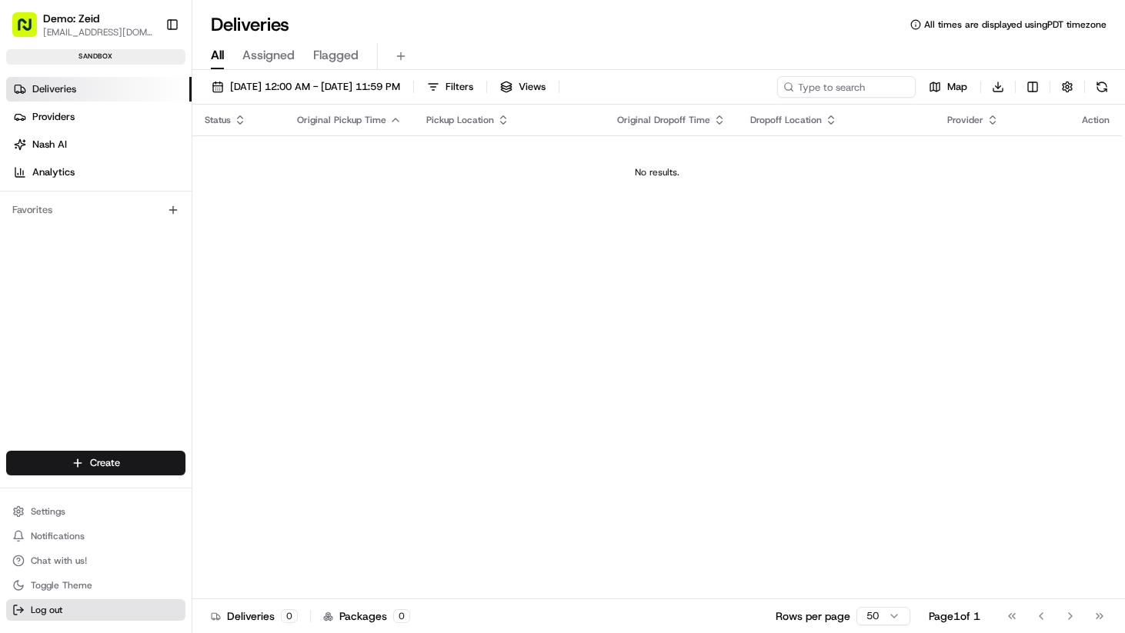  I want to click on div: Packages, so click(366, 616).